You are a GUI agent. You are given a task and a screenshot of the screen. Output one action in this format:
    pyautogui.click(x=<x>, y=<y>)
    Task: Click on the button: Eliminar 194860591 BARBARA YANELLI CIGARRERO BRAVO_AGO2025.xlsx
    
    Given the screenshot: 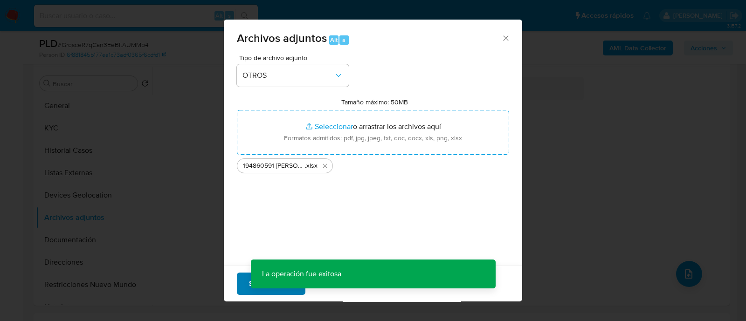 What is the action you would take?
    pyautogui.click(x=325, y=166)
    